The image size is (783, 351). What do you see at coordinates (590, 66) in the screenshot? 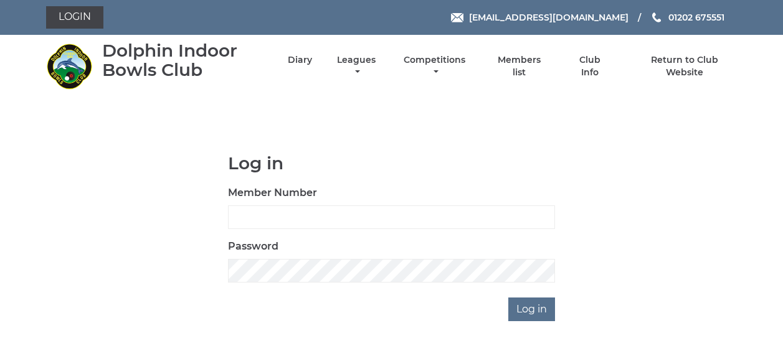
I see `a: Club Info` at bounding box center [590, 66].